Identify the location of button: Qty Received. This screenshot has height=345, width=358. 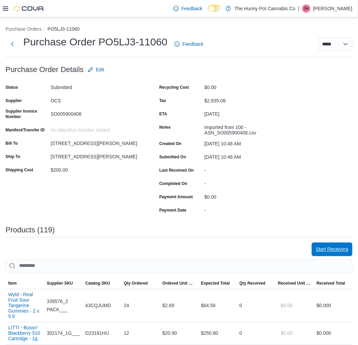
(256, 284).